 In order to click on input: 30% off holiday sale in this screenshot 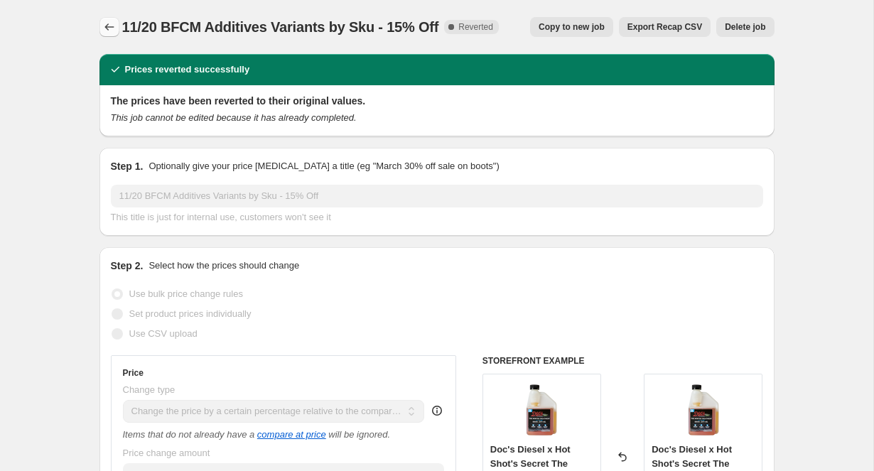, I will do `click(437, 196)`.